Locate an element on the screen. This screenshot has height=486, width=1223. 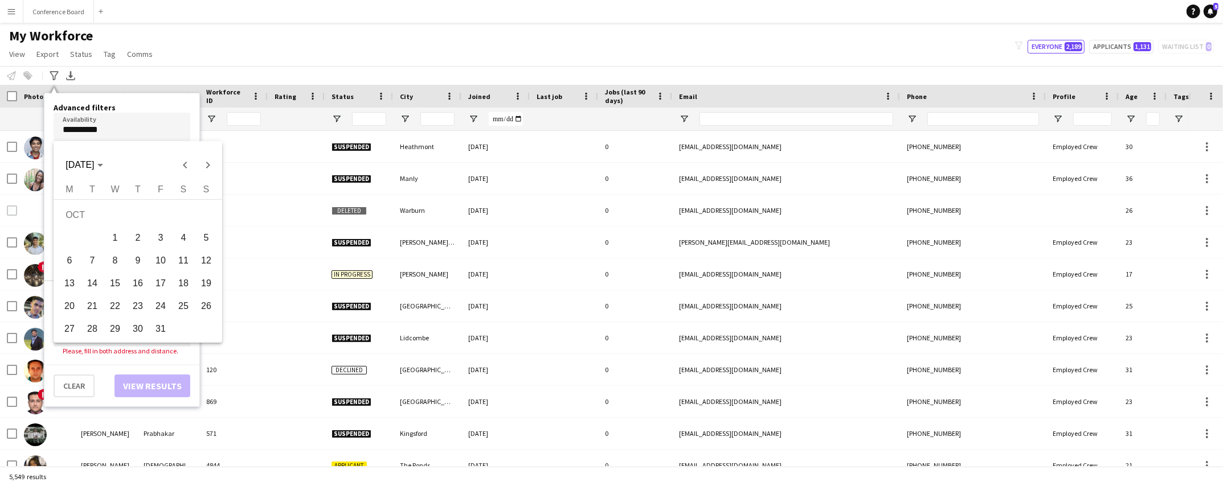
button: 24-10-2025 is located at coordinates (161, 306).